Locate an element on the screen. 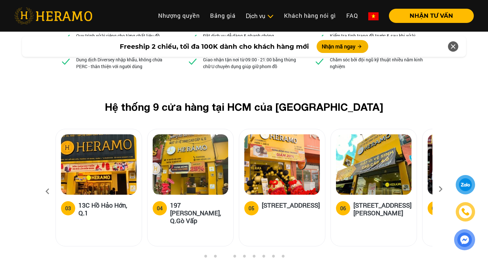  a: phone-icon is located at coordinates (466, 212).